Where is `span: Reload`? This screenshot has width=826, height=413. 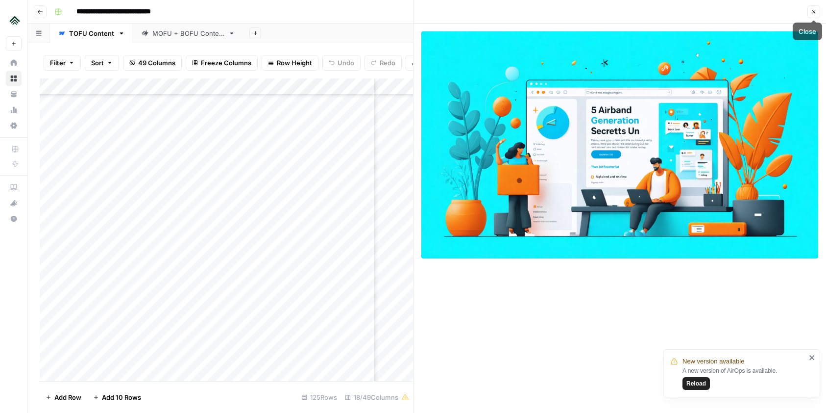
span: Reload is located at coordinates (696, 383).